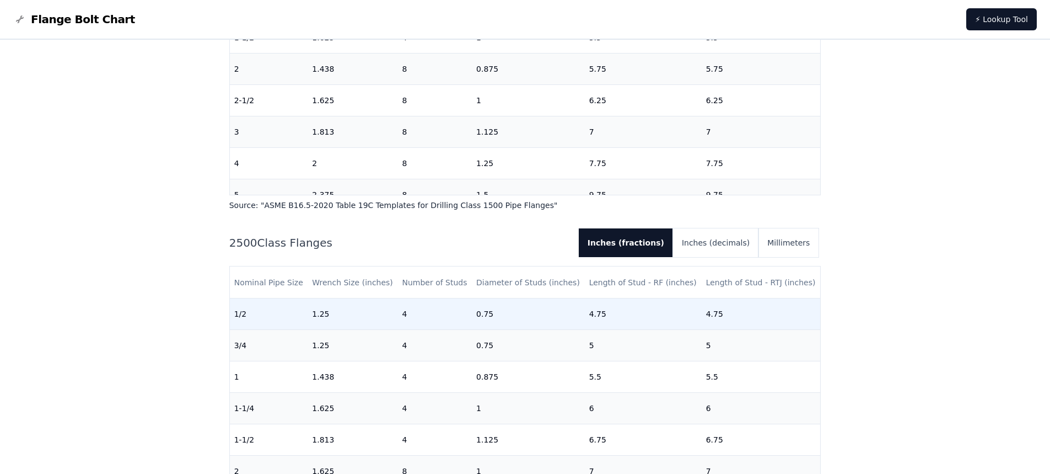 The height and width of the screenshot is (474, 1050). I want to click on p: Source: " ASME B16.5-2020 Table 19C Templates for Drilling Class 1500 Pipe Flanges ", so click(525, 205).